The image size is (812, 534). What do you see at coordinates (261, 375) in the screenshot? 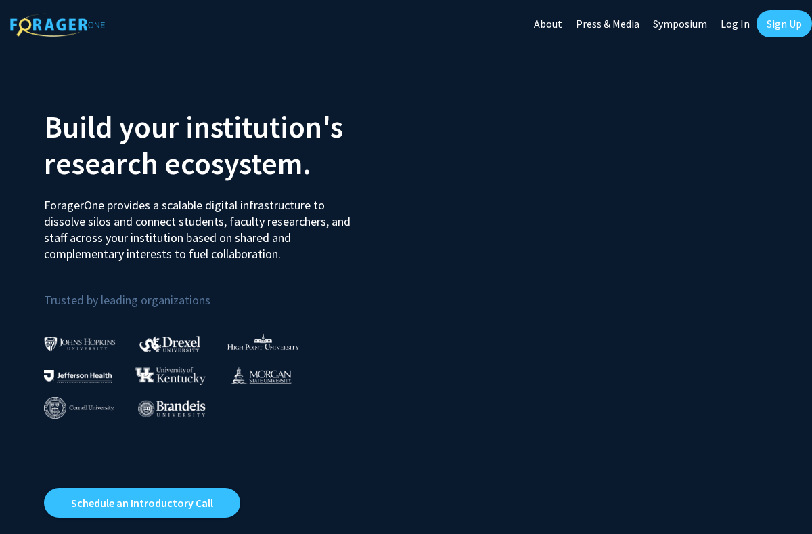
I see `img: Morgan State University` at bounding box center [261, 375].